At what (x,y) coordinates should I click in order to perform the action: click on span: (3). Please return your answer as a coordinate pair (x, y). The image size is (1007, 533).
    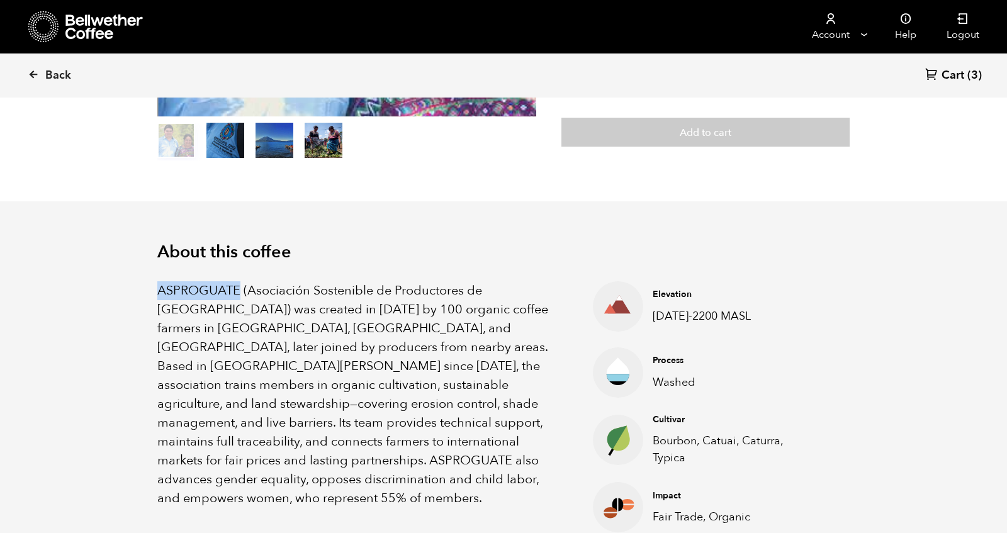
    Looking at the image, I should click on (974, 76).